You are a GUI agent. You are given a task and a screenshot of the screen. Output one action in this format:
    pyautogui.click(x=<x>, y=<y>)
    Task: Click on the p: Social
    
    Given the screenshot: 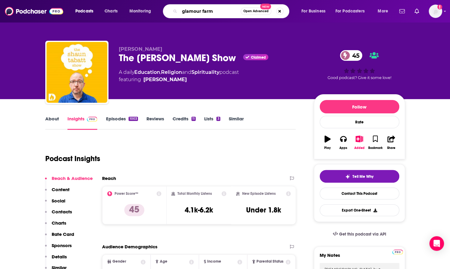 What is the action you would take?
    pyautogui.click(x=58, y=201)
    